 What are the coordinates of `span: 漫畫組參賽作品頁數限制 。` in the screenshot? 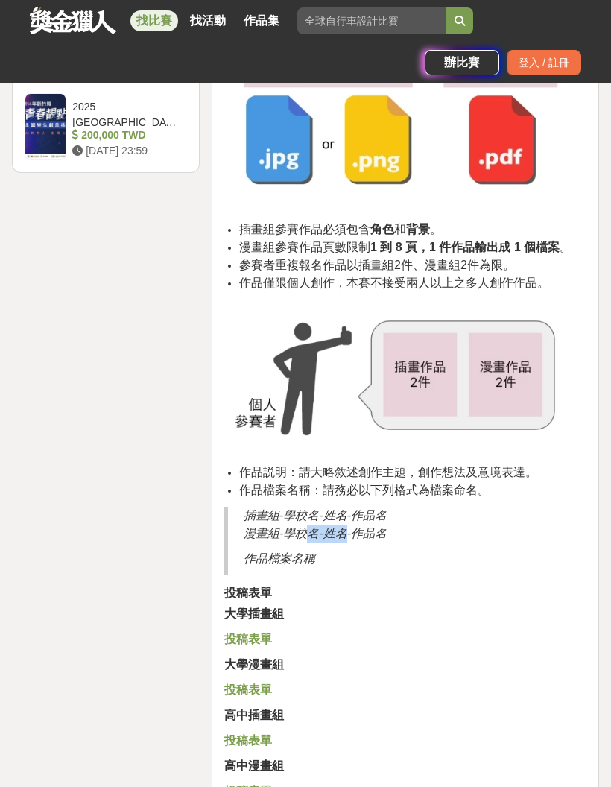 It's located at (405, 247).